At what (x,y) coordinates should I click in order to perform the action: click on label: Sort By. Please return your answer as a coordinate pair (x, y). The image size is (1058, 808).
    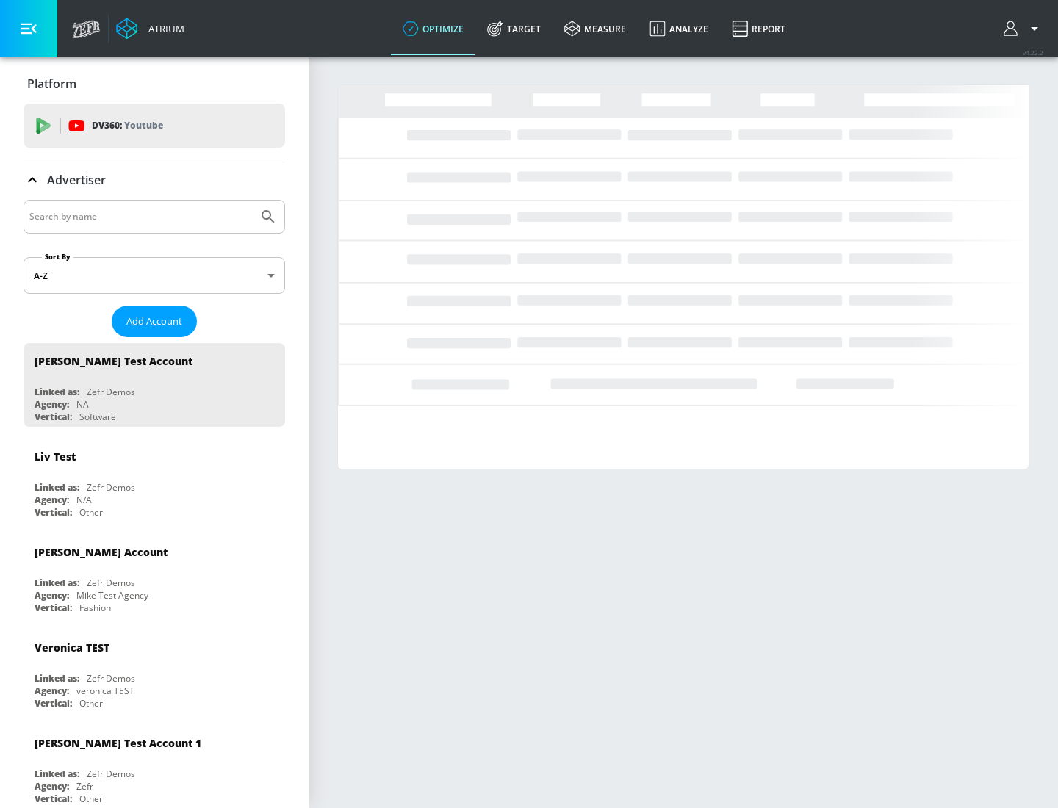
    Looking at the image, I should click on (57, 256).